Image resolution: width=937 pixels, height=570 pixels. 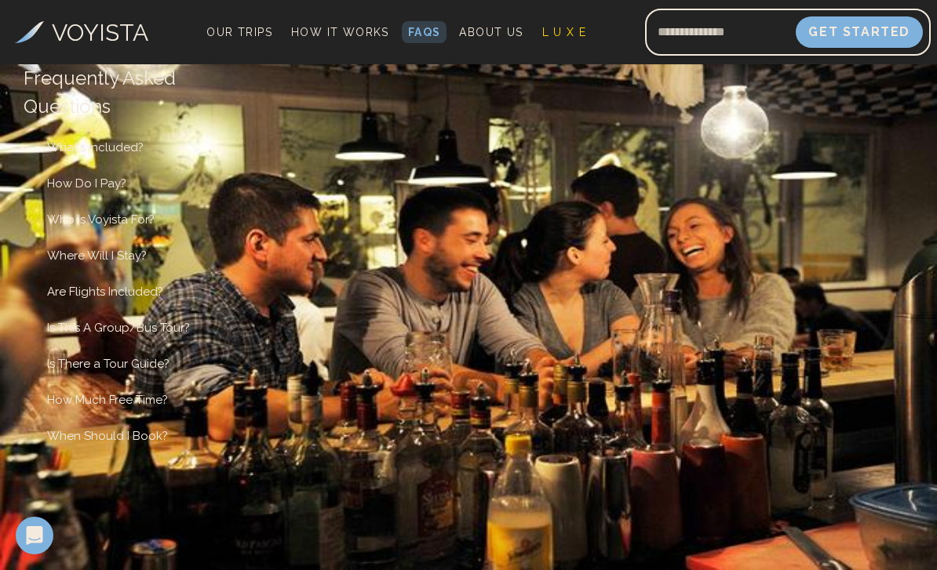 I want to click on a: Is This A Group/Bus Tour?, so click(x=118, y=328).